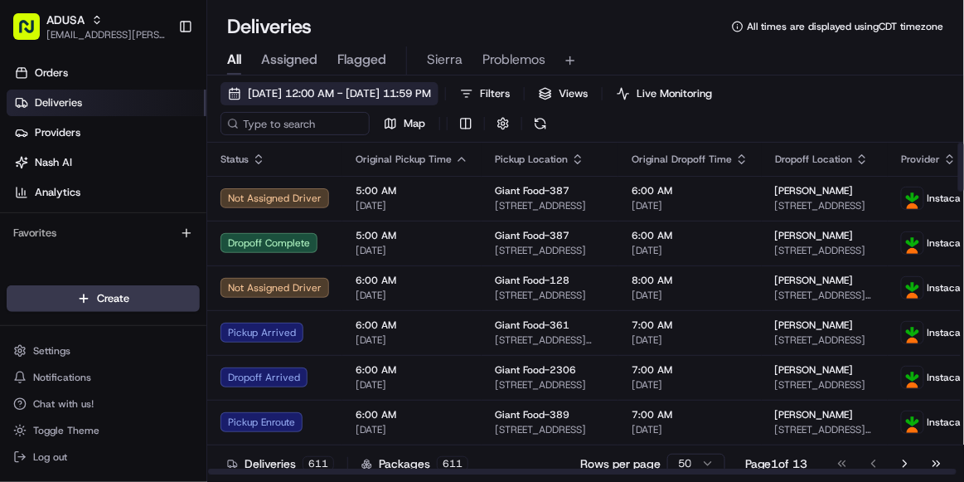 The height and width of the screenshot is (482, 964). What do you see at coordinates (66, 430) in the screenshot?
I see `span: Toggle Theme` at bounding box center [66, 430].